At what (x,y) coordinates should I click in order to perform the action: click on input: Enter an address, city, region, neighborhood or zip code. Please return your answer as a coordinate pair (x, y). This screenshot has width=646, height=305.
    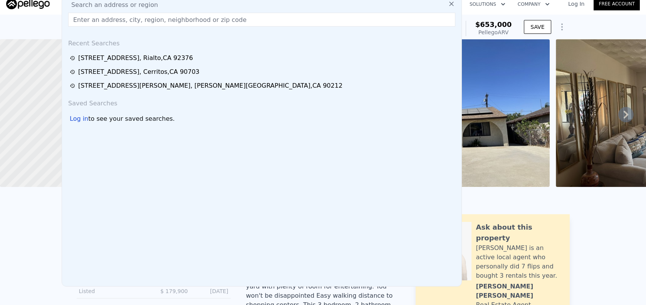
    Looking at the image, I should click on (261, 20).